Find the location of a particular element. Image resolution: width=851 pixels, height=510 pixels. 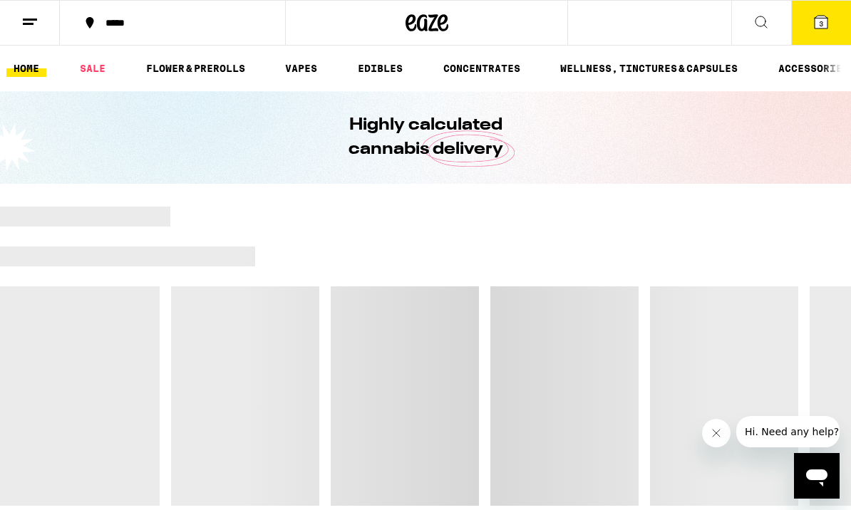

h1: Highly calculated cannabis delivery is located at coordinates (425, 138).